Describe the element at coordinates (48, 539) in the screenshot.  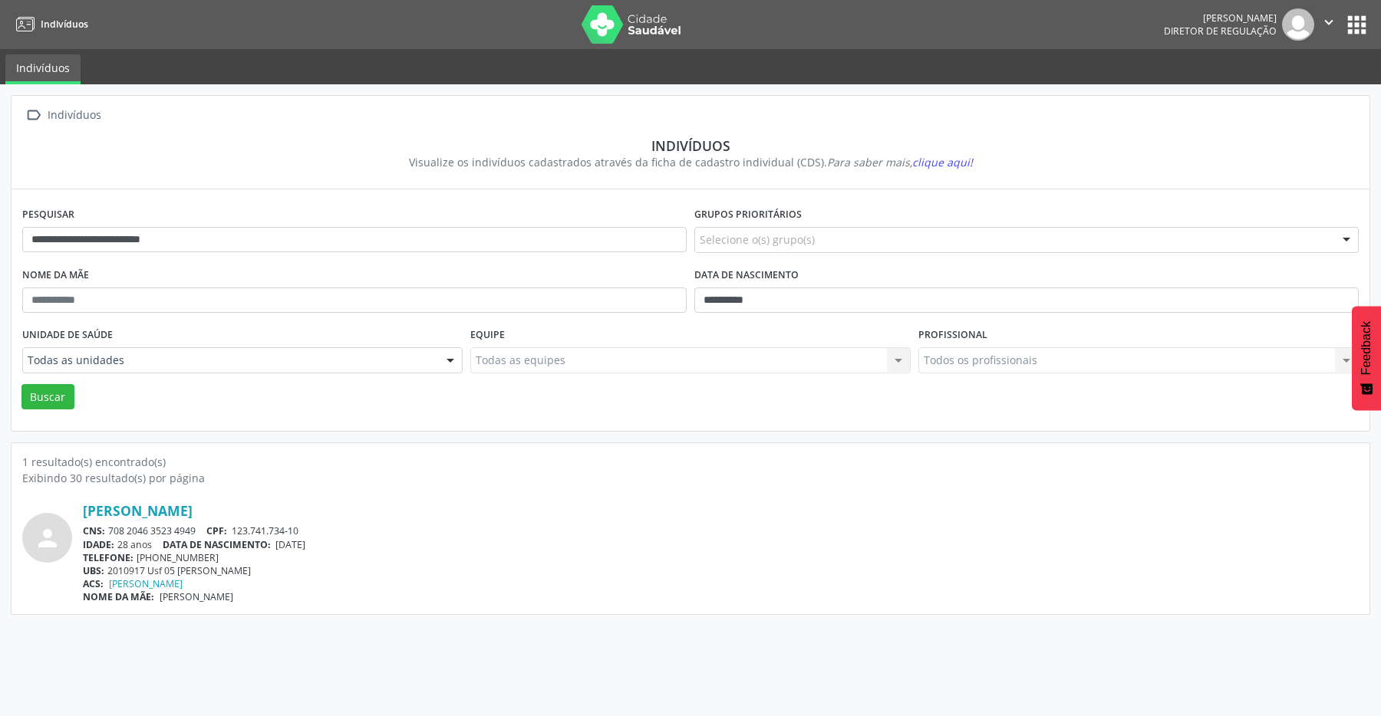
I see `i: person` at that location.